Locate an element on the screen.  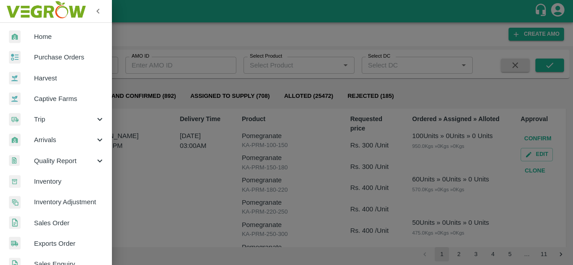
span: Inventory Adjustment is located at coordinates (69, 202).